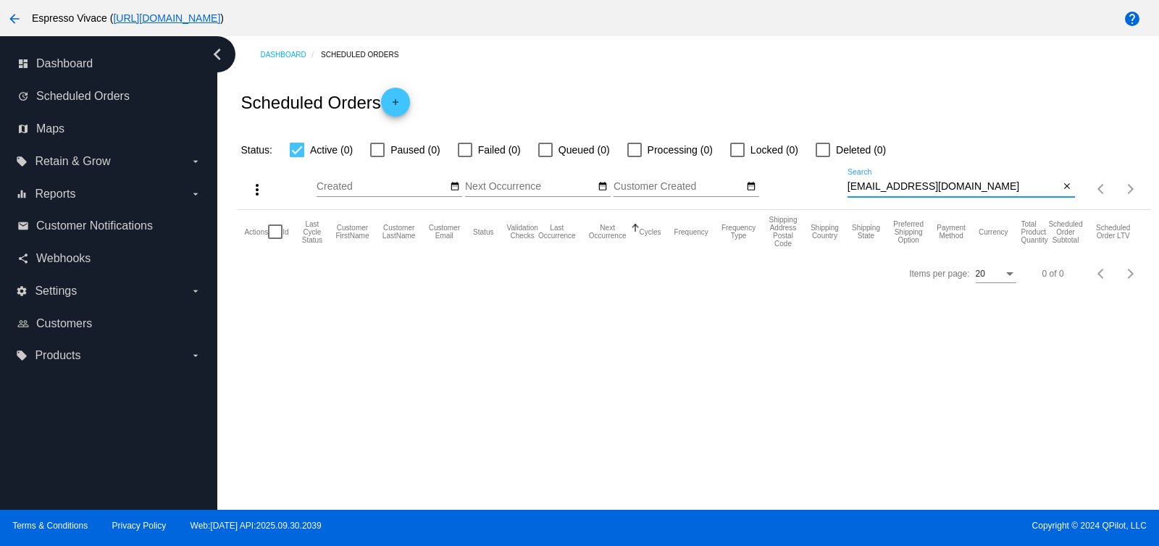 The width and height of the screenshot is (1159, 546). Describe the element at coordinates (64, 64) in the screenshot. I see `span: Dashboard` at that location.